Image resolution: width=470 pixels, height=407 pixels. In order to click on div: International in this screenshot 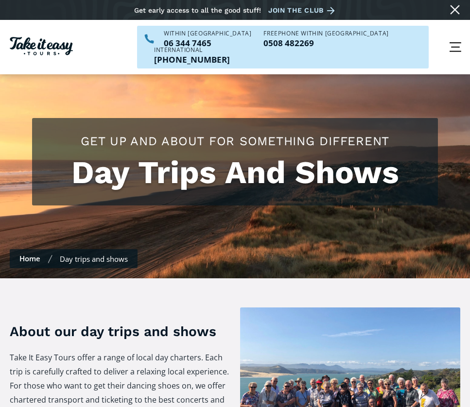, I will do `click(192, 50)`.